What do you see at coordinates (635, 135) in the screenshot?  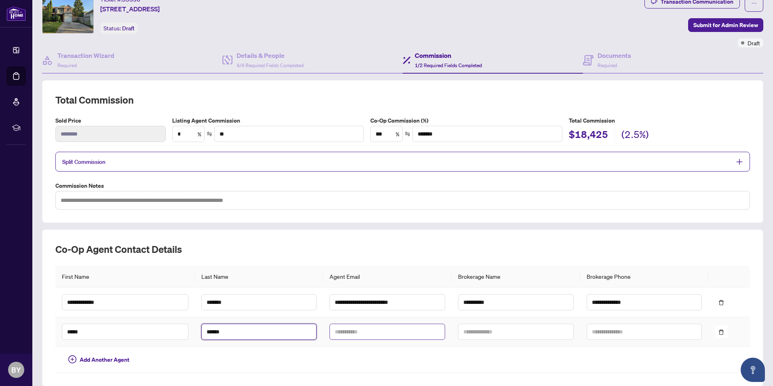 I see `h2: (2.5%)` at bounding box center [635, 135].